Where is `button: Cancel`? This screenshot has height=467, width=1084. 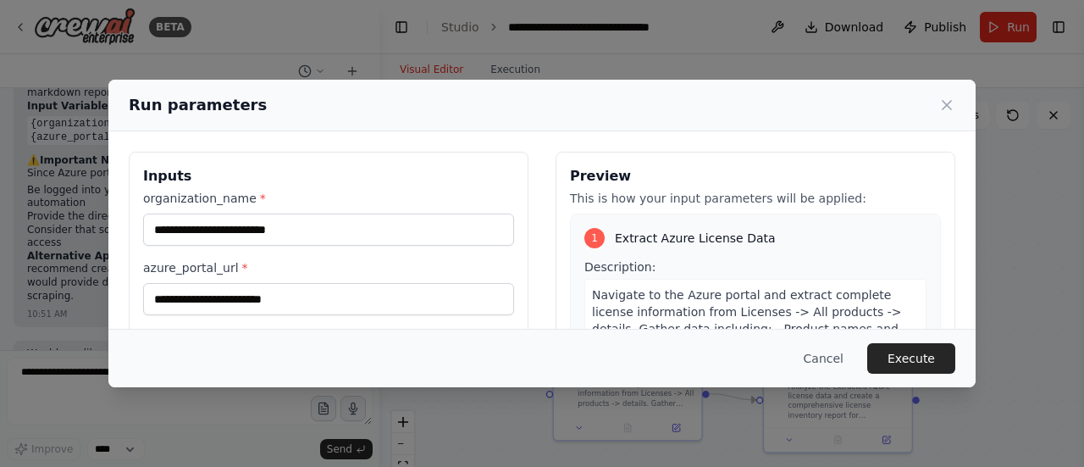 button: Cancel is located at coordinates (824, 358).